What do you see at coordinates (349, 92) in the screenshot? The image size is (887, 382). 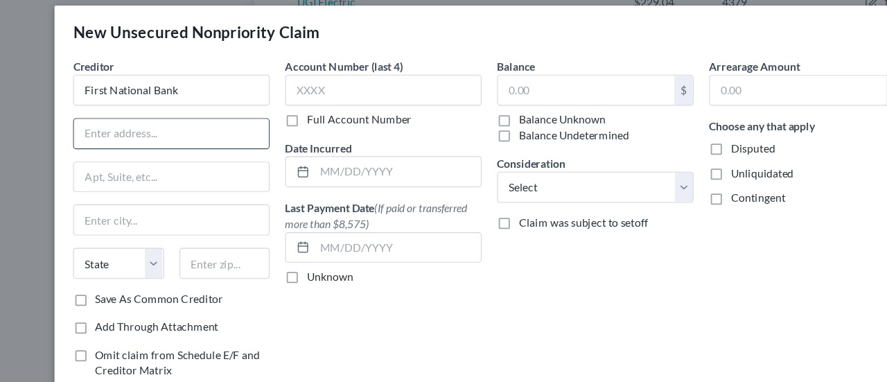 I see `input: XXXX` at bounding box center [349, 92].